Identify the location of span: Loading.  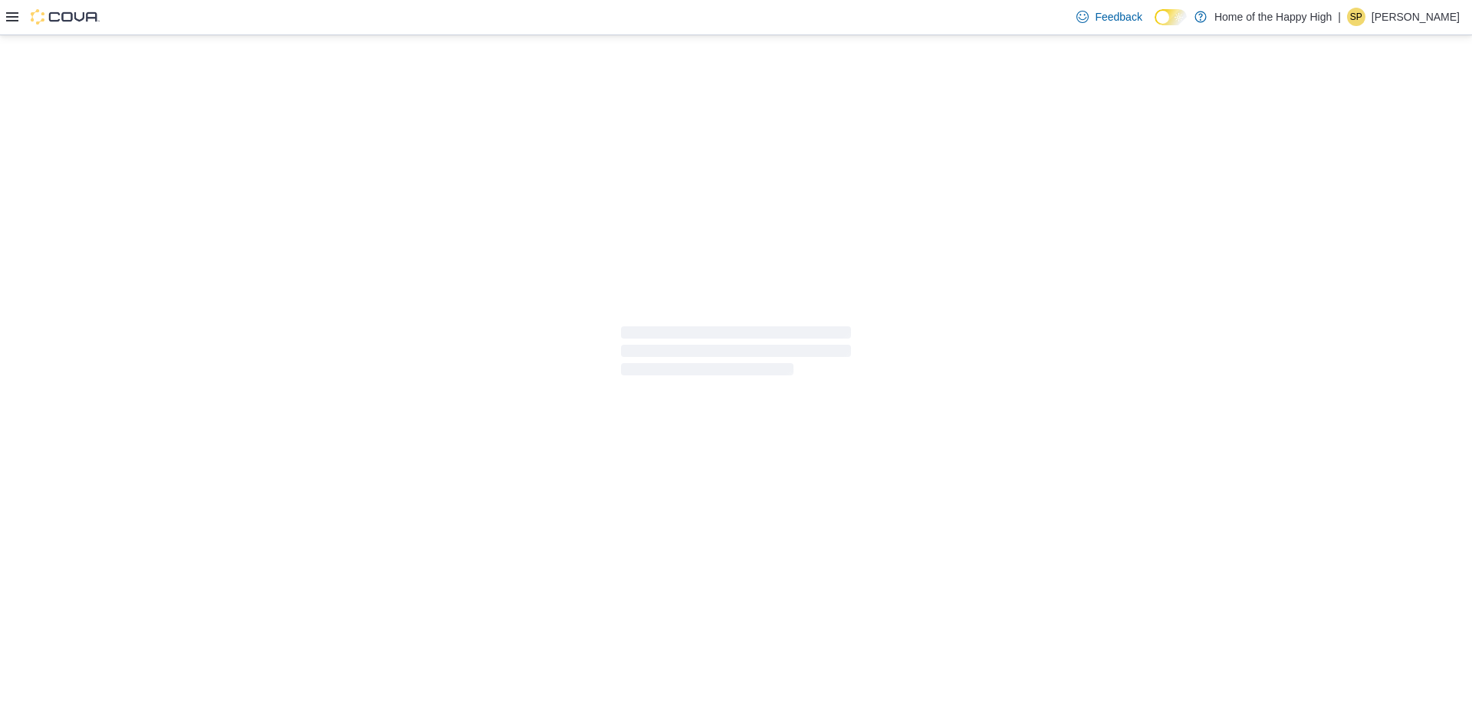
(736, 354).